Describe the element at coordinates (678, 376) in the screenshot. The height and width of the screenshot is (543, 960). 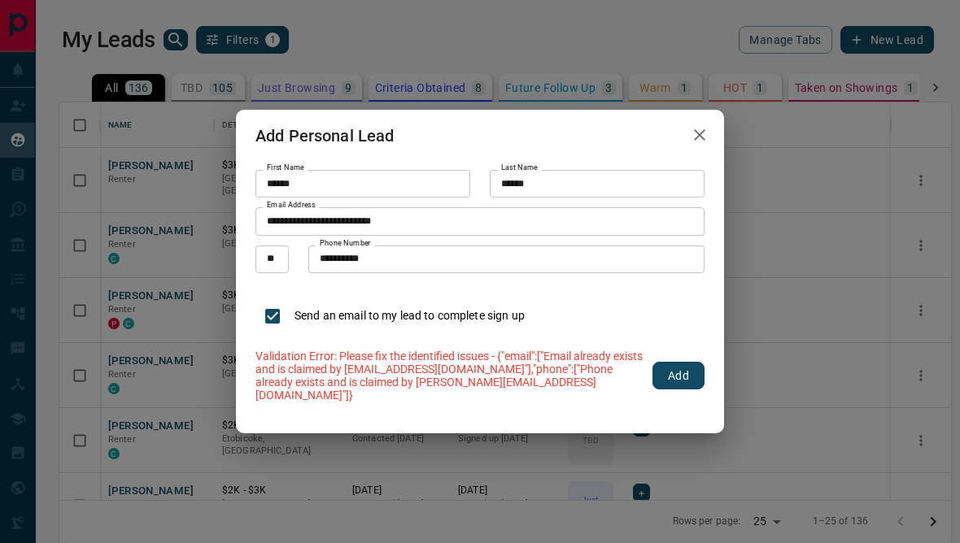
I see `button: Add` at that location.